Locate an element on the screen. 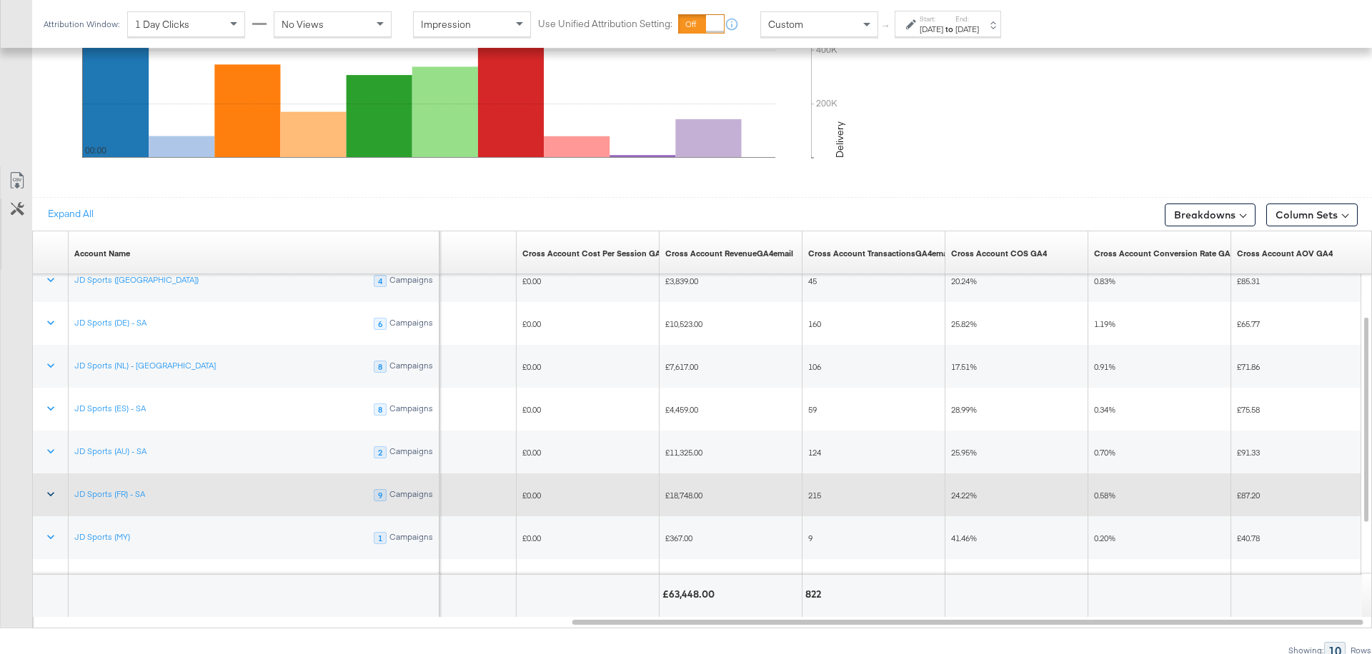 The image size is (1372, 654). span: 17.51% is located at coordinates (964, 367).